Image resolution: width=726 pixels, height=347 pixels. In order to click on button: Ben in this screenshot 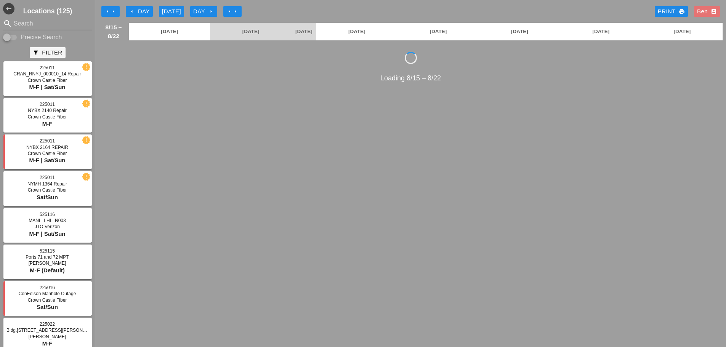, I will do `click(707, 11)`.